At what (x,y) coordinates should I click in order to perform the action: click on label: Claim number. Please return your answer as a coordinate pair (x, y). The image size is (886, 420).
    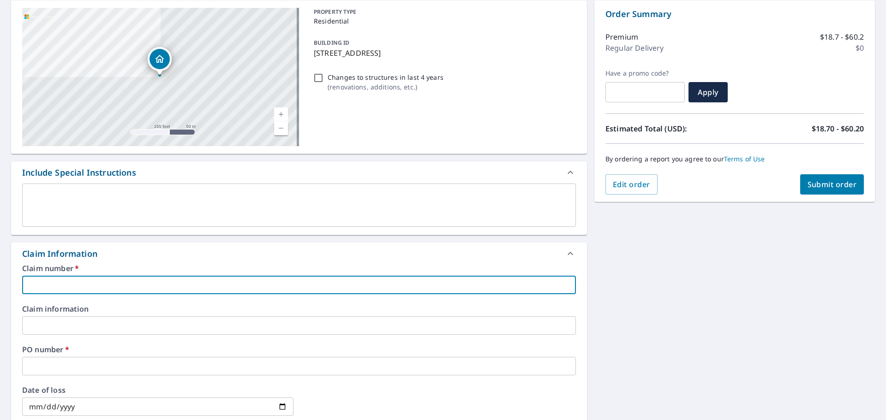
    Looking at the image, I should click on (299, 269).